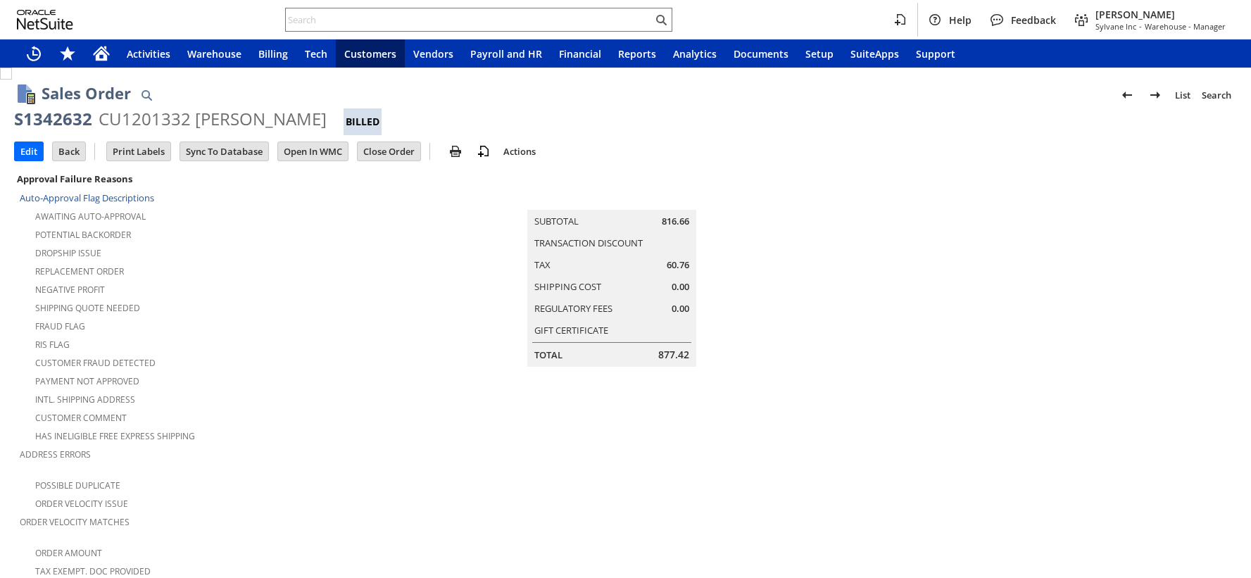 Image resolution: width=1251 pixels, height=578 pixels. I want to click on a: Payment not approved, so click(87, 381).